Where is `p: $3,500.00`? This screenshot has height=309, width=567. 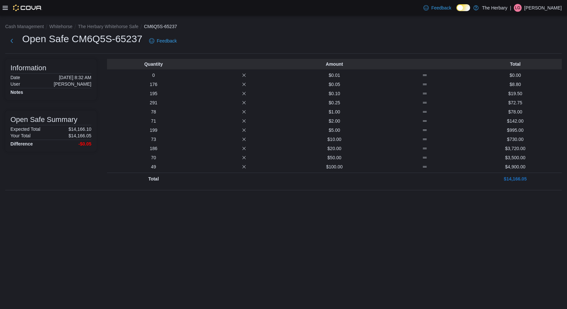
p: $3,500.00 is located at coordinates (516, 157).